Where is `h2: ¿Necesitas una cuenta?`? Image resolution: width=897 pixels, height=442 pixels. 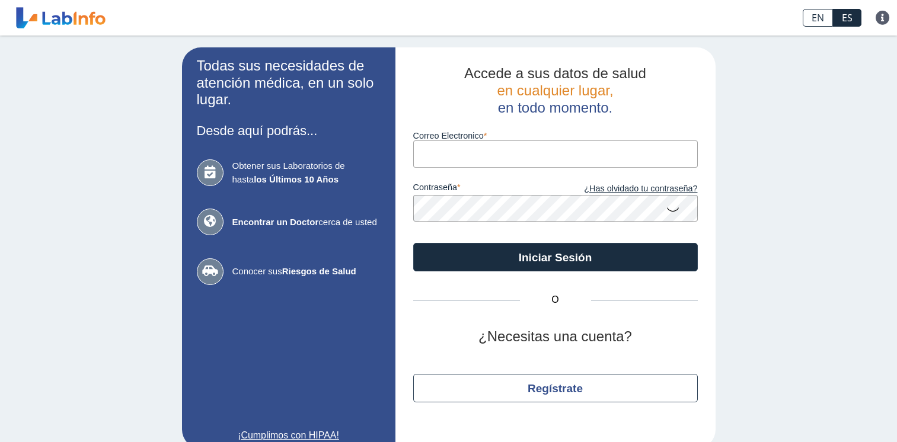 h2: ¿Necesitas una cuenta? is located at coordinates (555, 337).